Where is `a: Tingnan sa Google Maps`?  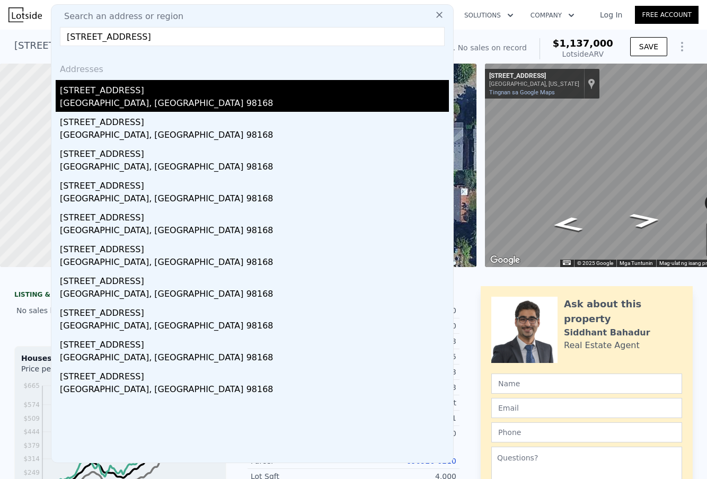 a: Tingnan sa Google Maps is located at coordinates (522, 92).